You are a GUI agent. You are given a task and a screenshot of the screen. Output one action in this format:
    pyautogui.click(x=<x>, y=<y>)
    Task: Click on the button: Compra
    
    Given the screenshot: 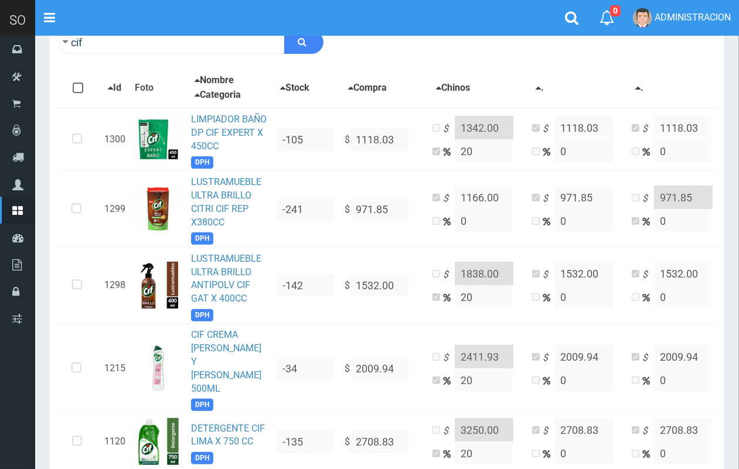 What is the action you would take?
    pyautogui.click(x=367, y=88)
    